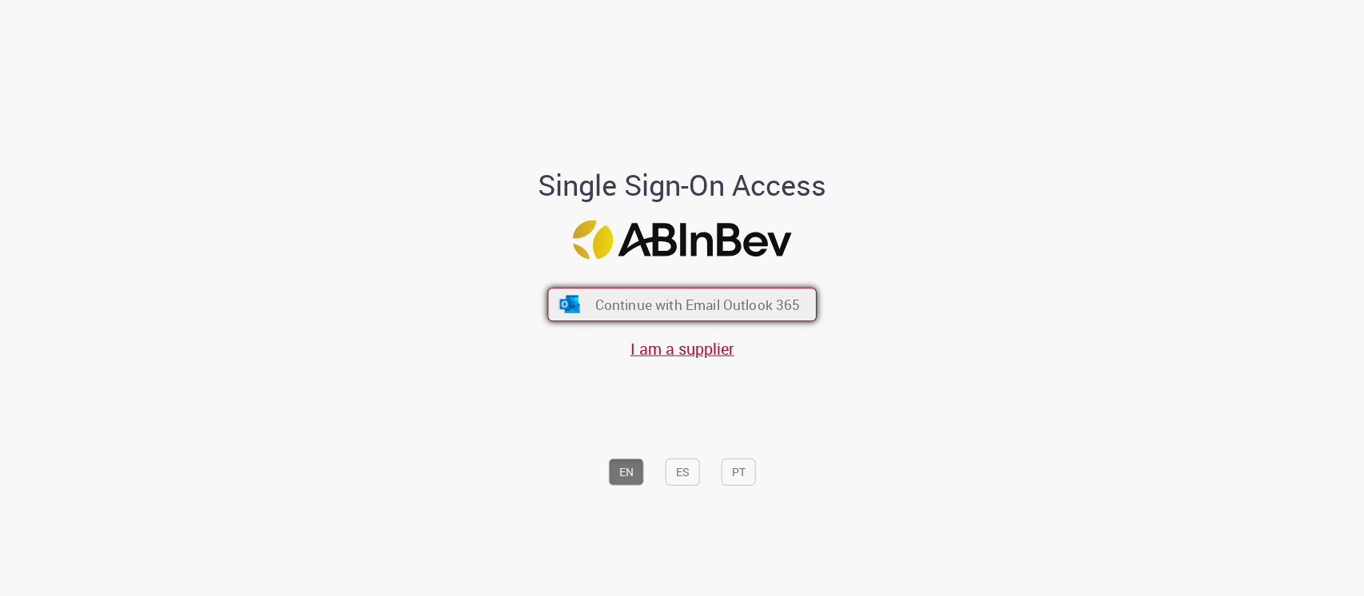 The height and width of the screenshot is (596, 1364). Describe the element at coordinates (626, 471) in the screenshot. I see `button: EN` at that location.